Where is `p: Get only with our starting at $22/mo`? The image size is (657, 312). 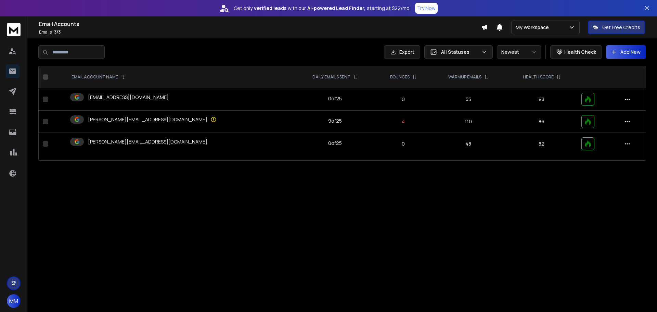
p: Get only with our starting at $22/mo is located at coordinates (322, 8).